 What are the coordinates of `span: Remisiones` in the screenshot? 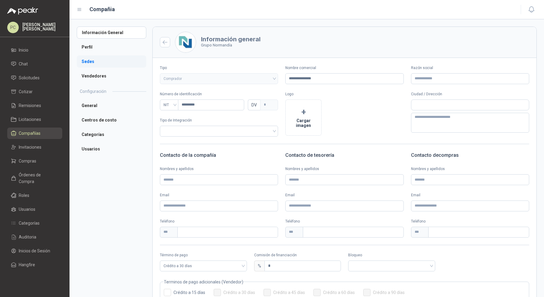 It's located at (30, 106).